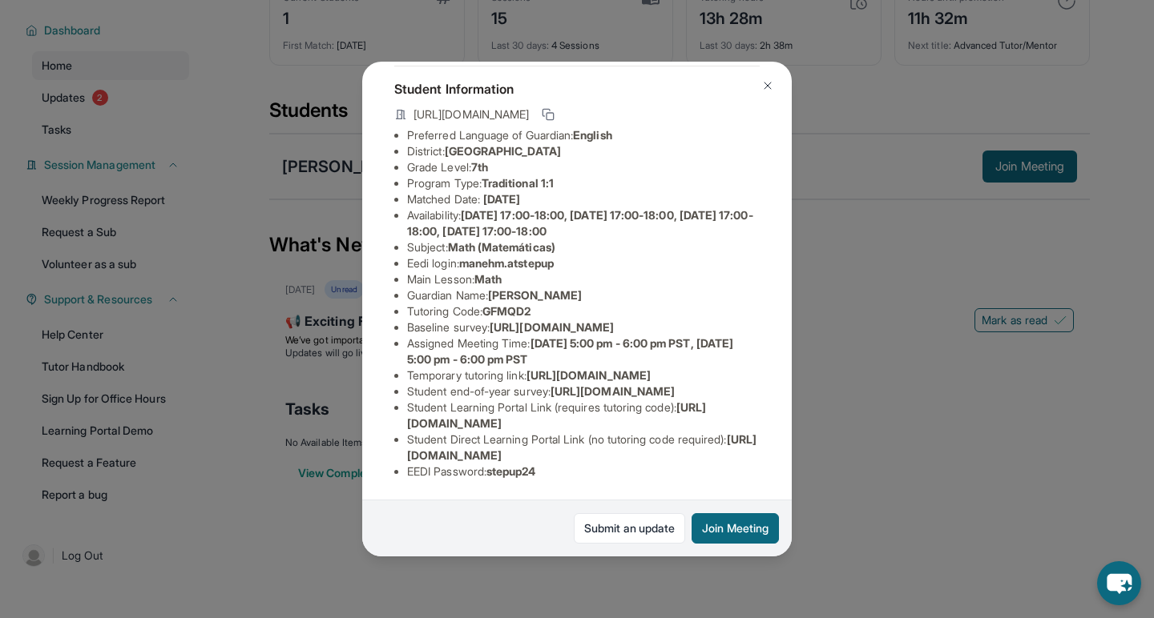 The image size is (1154, 618). What do you see at coordinates (583, 264) in the screenshot?
I see `li: Eedi login :` at bounding box center [583, 264].